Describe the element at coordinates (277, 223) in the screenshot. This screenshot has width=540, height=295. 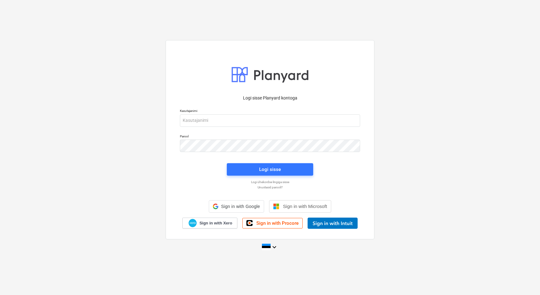
I see `span: Sign in with Procore` at that location.